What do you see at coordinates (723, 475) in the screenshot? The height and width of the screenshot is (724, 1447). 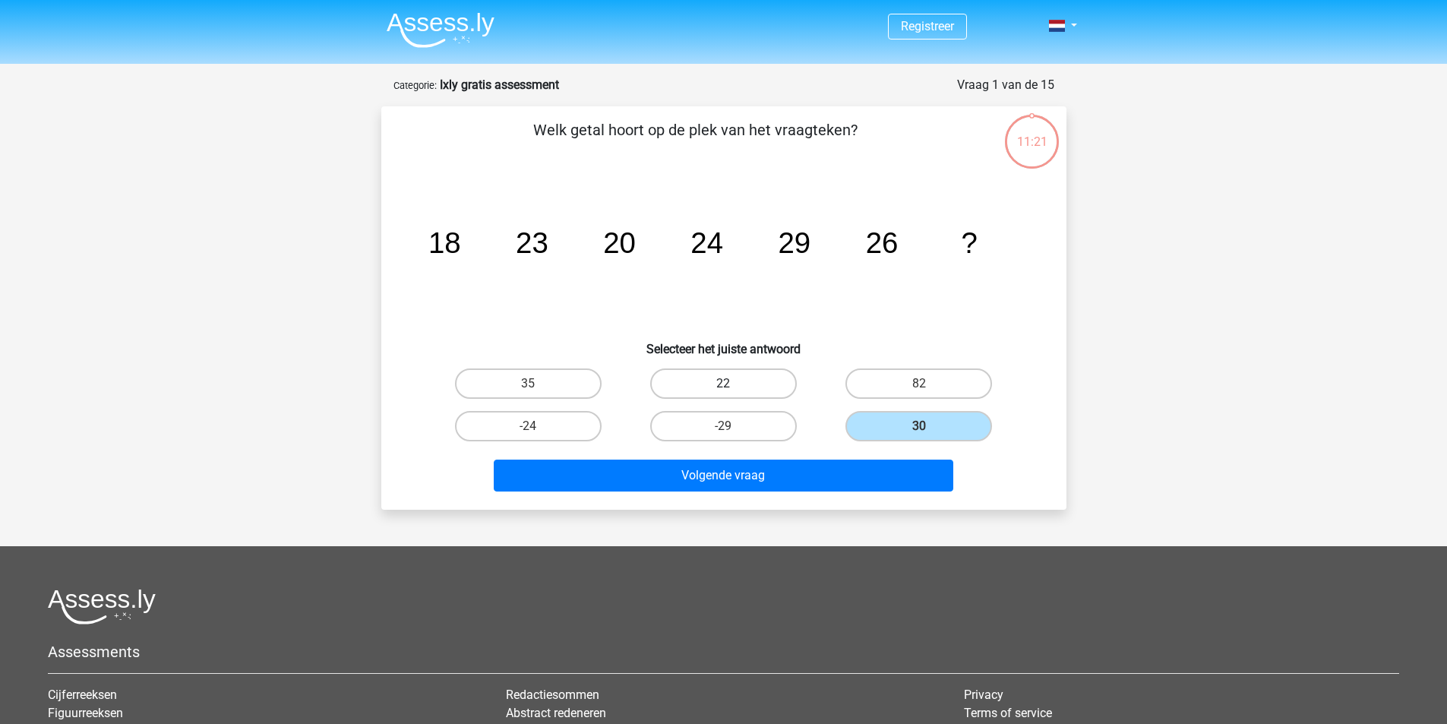 I see `button: Volgende vraag` at bounding box center [723, 475].